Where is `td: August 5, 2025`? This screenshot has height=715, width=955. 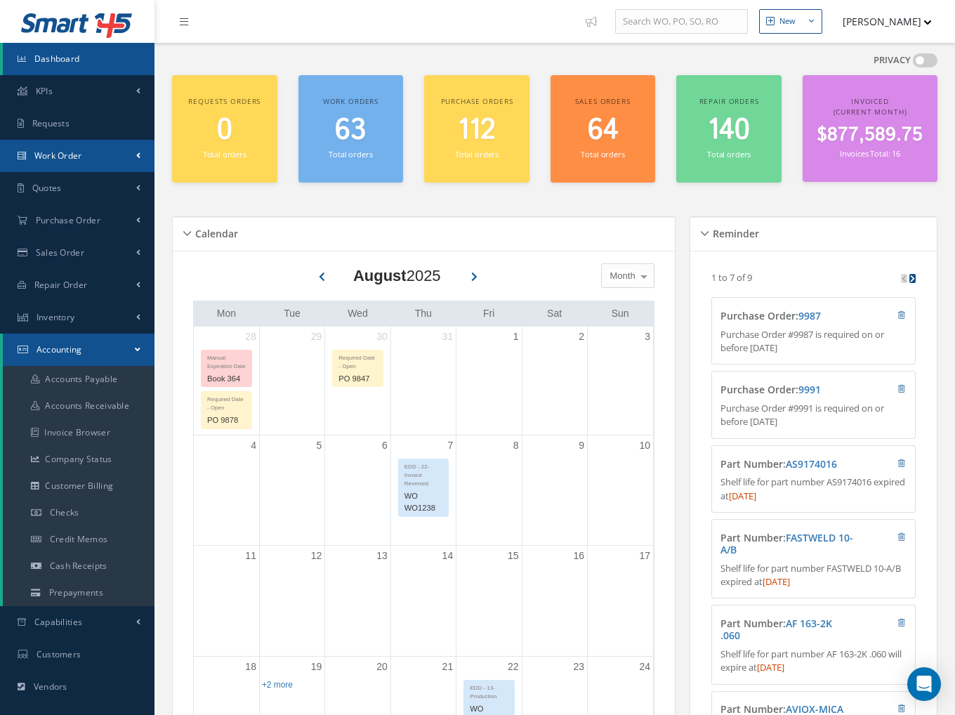 td: August 5, 2025 is located at coordinates (291, 490).